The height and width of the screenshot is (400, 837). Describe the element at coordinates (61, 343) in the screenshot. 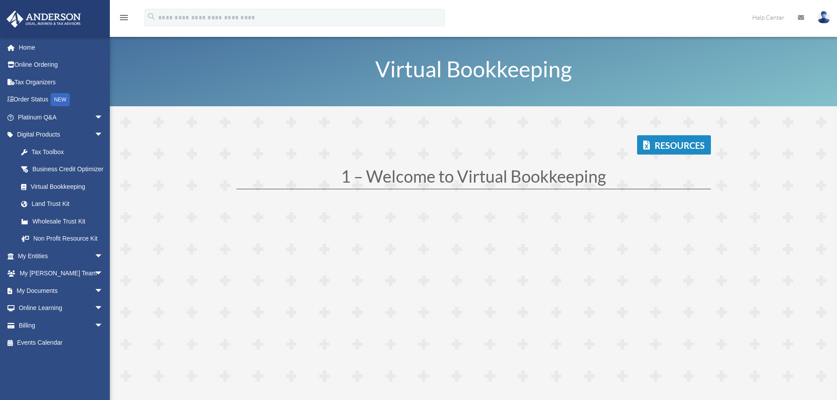

I see `a: Events Calendar` at that location.